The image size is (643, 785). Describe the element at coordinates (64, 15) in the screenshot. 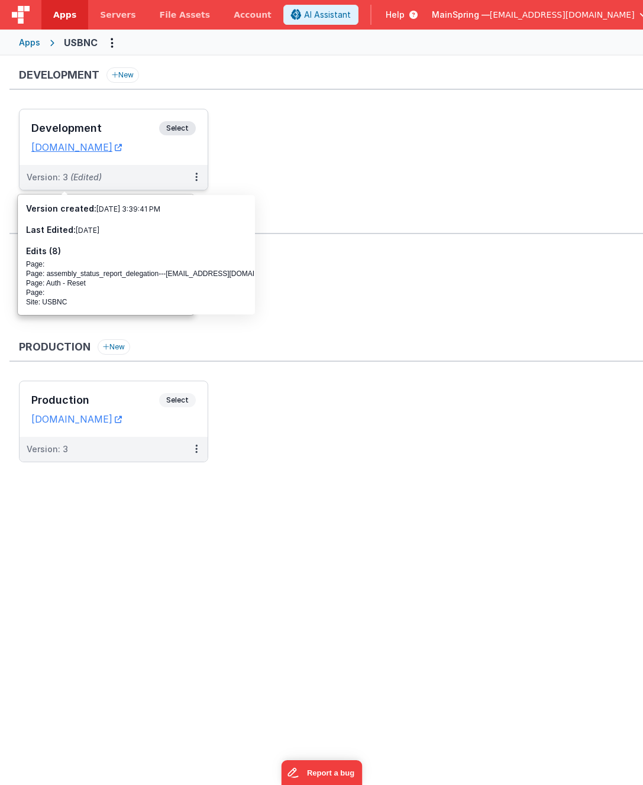

I see `span: Apps` at that location.